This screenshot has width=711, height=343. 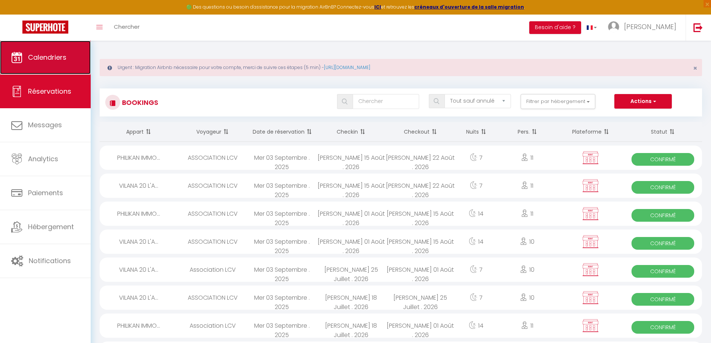 What do you see at coordinates (378, 7) in the screenshot?
I see `strong: ICI` at bounding box center [378, 7].